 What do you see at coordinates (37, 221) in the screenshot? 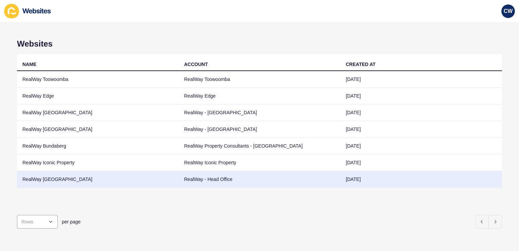
I see `div: open menu` at bounding box center [37, 221].